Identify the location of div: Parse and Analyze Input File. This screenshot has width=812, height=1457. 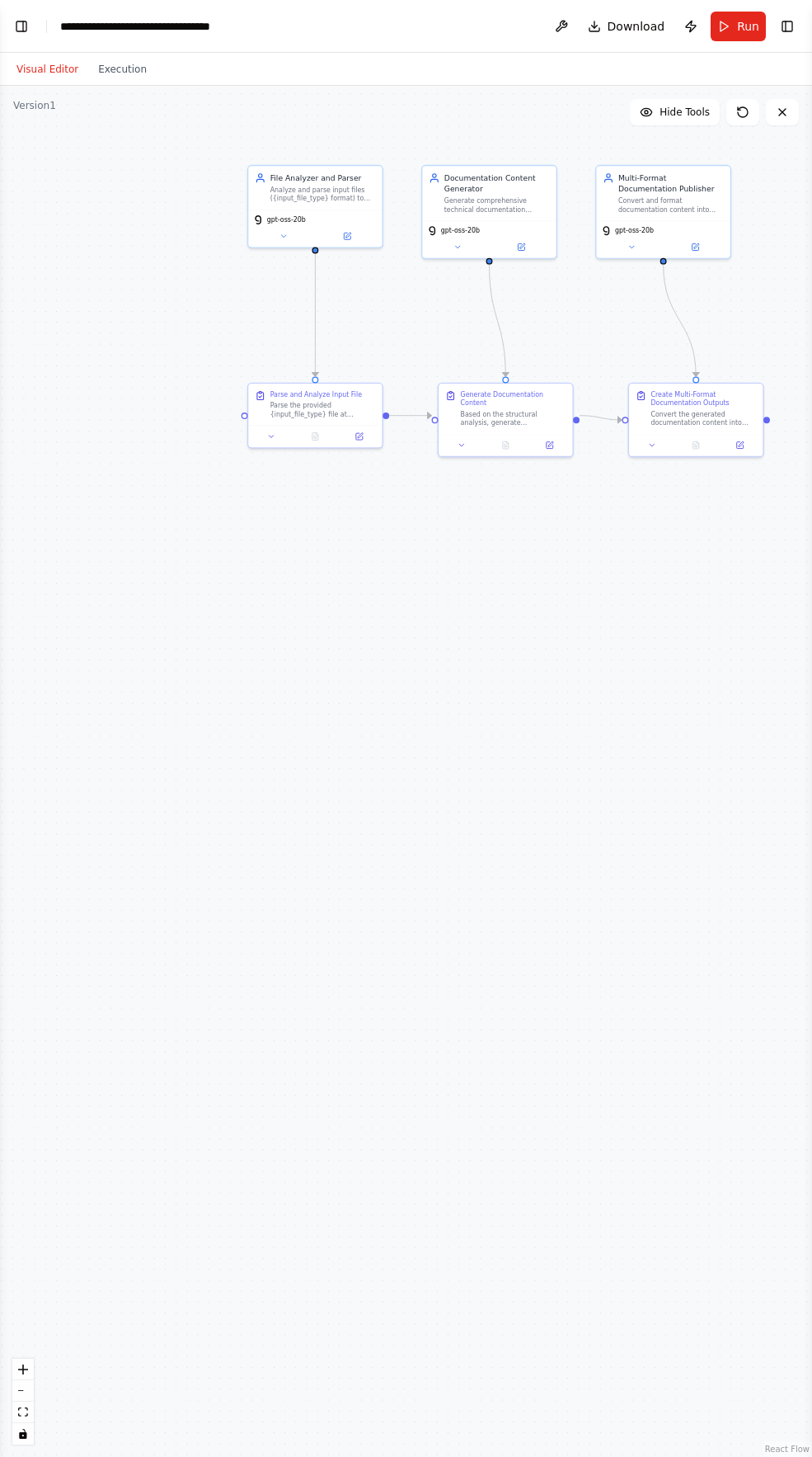
(316, 395).